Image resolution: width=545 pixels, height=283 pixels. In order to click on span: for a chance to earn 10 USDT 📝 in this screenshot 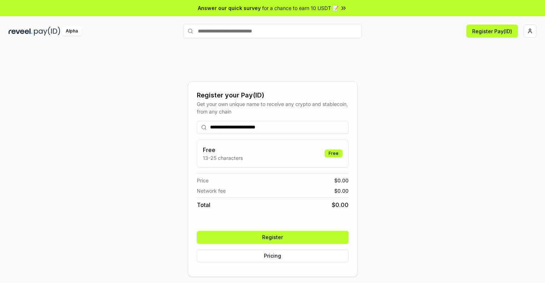, I will do `click(300, 8)`.